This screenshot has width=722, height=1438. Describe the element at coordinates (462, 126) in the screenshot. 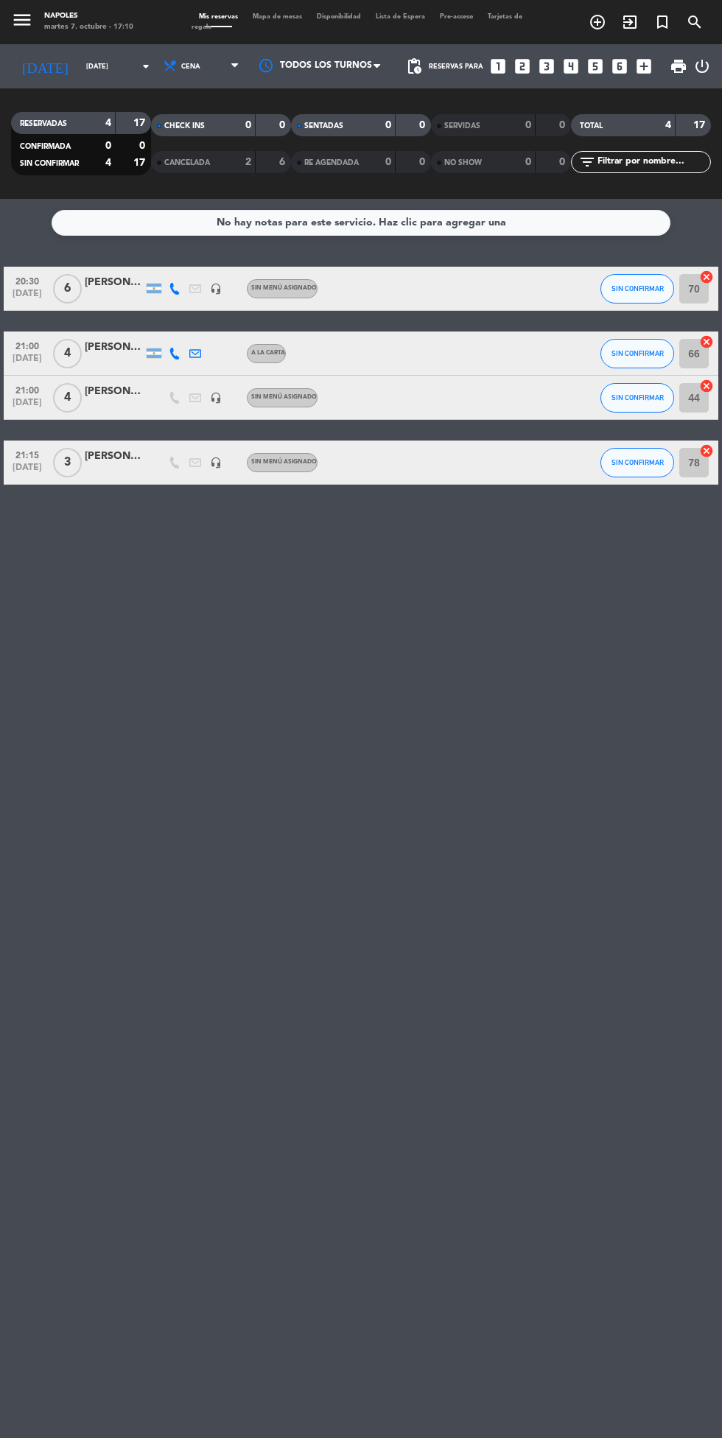

I see `span: SERVIDAS` at that location.